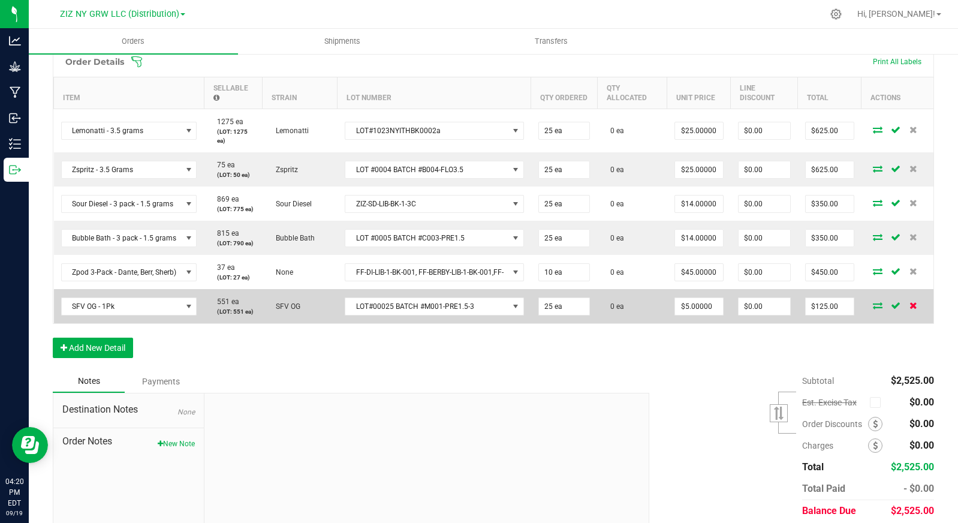 This screenshot has height=523, width=958. I want to click on span: LOT #0004 BATCH #B004-FLO3.5, so click(427, 170).